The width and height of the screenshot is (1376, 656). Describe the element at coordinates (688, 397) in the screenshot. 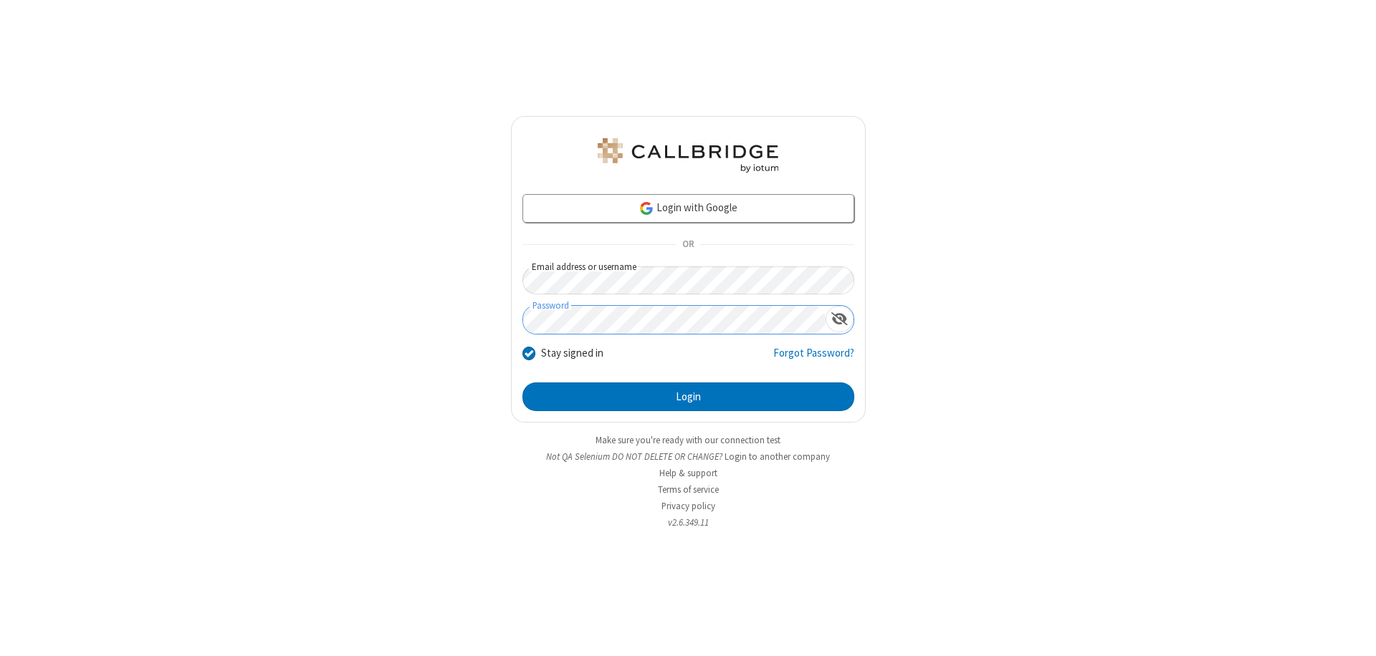

I see `button: Login` at that location.